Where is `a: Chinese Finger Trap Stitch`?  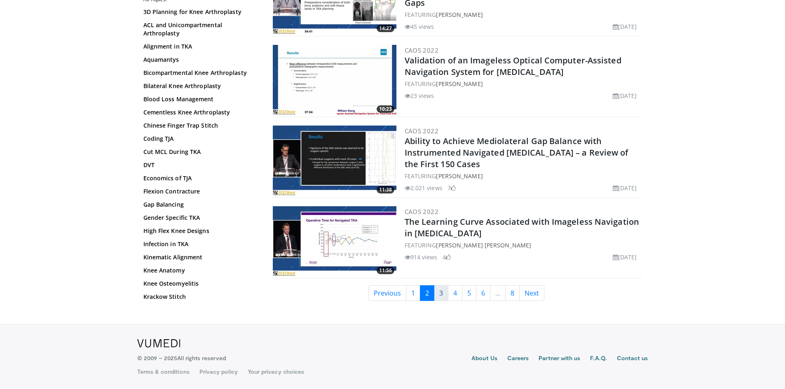
a: Chinese Finger Trap Stitch is located at coordinates (199, 126).